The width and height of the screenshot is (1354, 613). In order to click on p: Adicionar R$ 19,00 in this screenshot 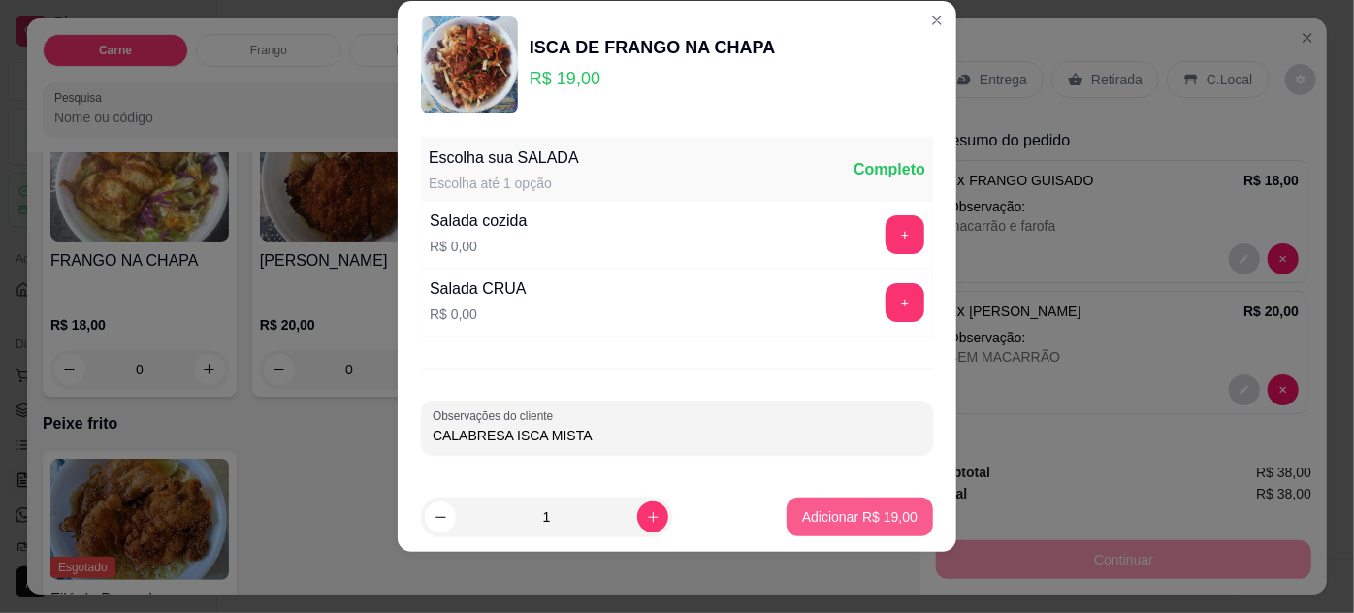, I will do `click(859, 517)`.